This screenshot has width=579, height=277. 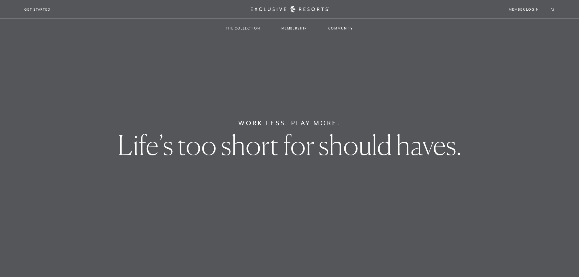 I want to click on a: Community, so click(x=340, y=28).